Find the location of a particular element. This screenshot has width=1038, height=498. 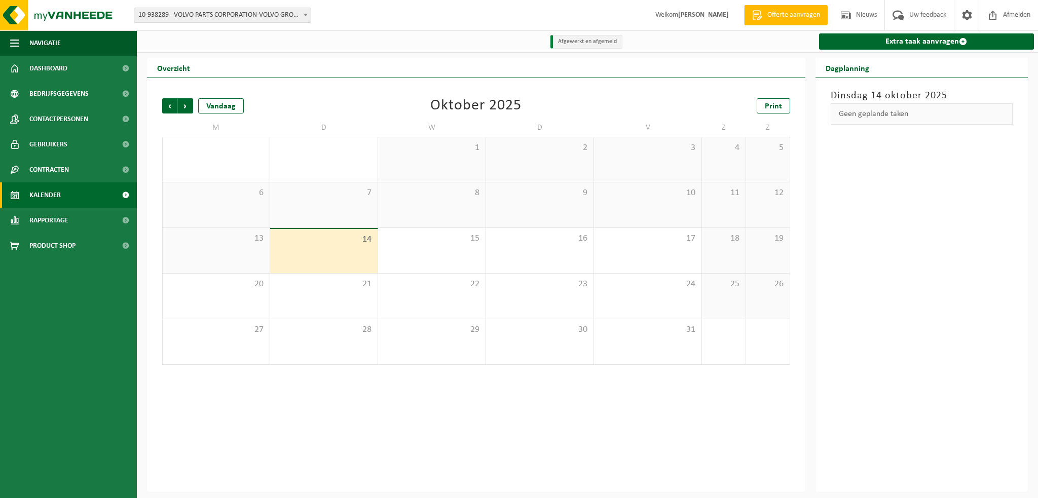

span: 14 is located at coordinates (324, 240).